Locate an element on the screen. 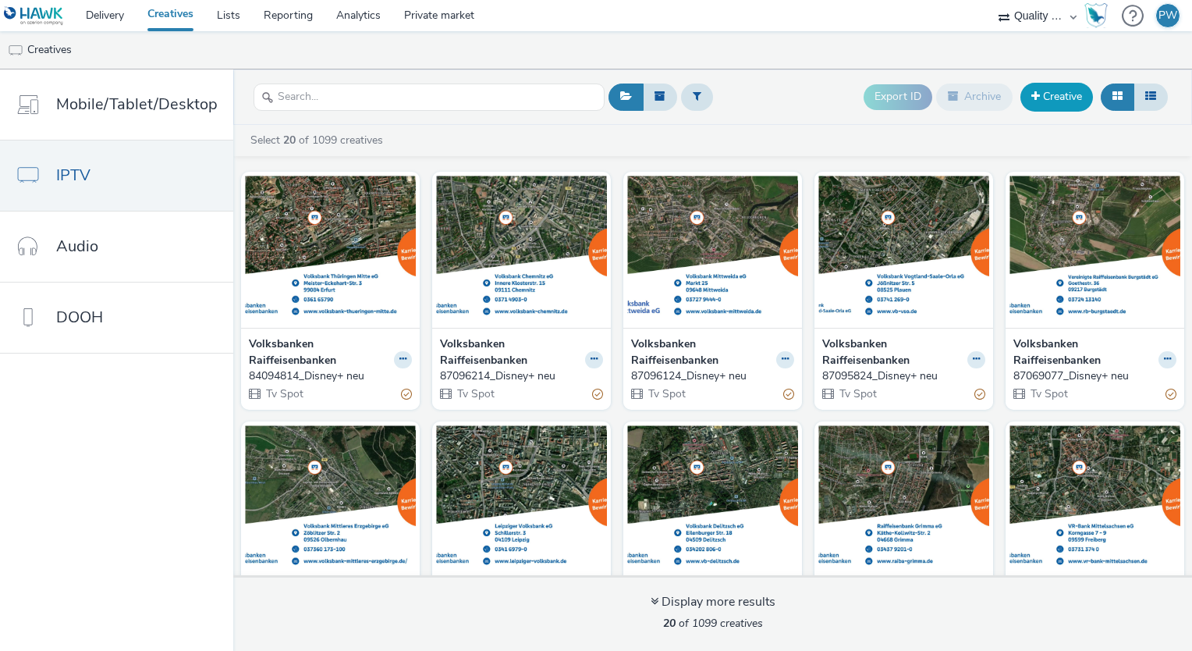 The image size is (1192, 651). span: IPTV is located at coordinates (73, 175).